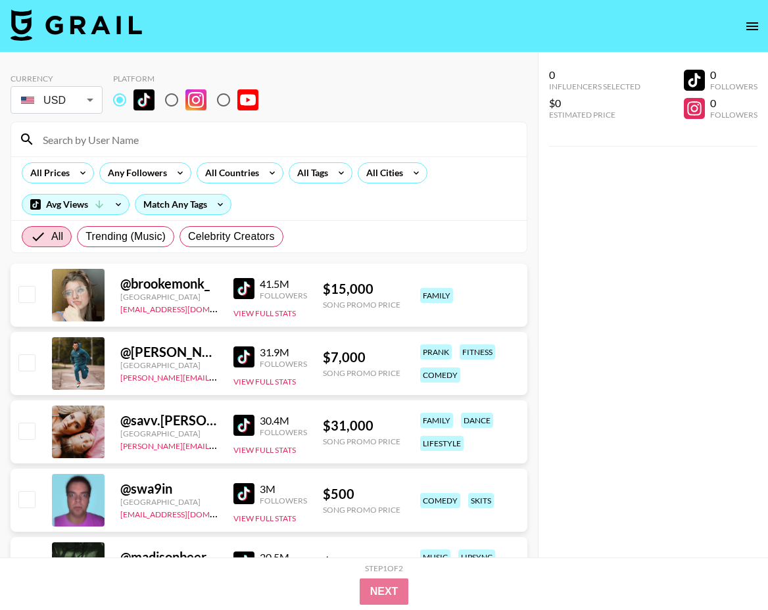 Image resolution: width=768 pixels, height=610 pixels. Describe the element at coordinates (384, 592) in the screenshot. I see `button: Next` at that location.